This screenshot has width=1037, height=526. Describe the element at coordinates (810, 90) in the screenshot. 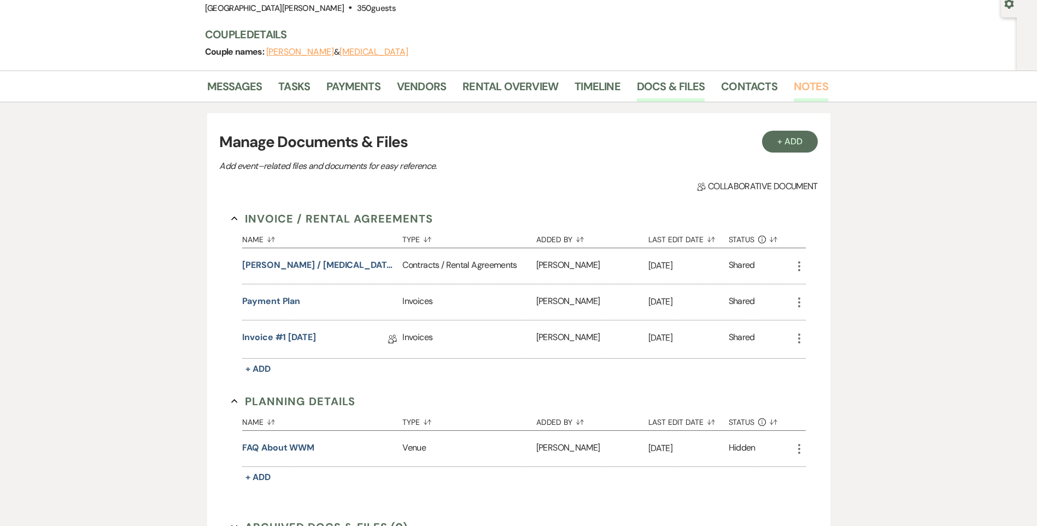

I see `a: Notes` at that location.